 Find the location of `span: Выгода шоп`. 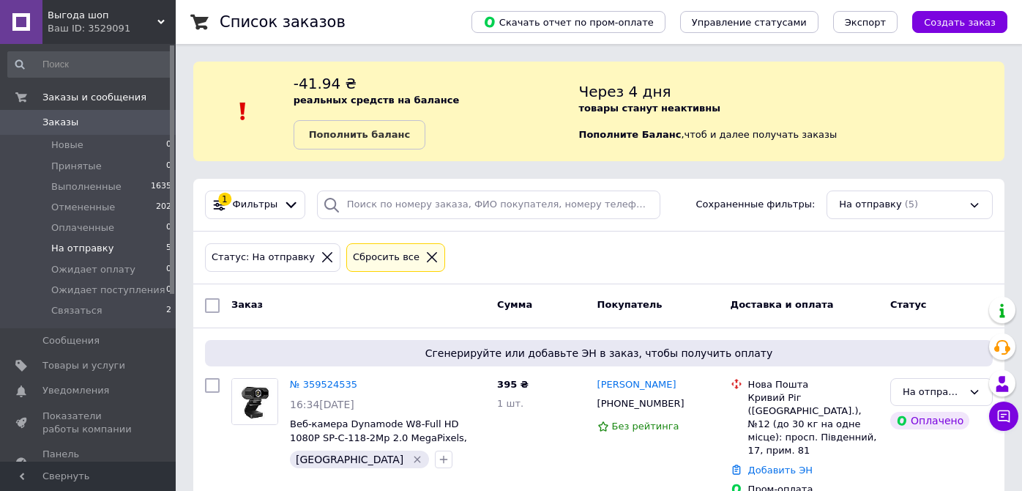

span: Выгода шоп is located at coordinates (102, 15).